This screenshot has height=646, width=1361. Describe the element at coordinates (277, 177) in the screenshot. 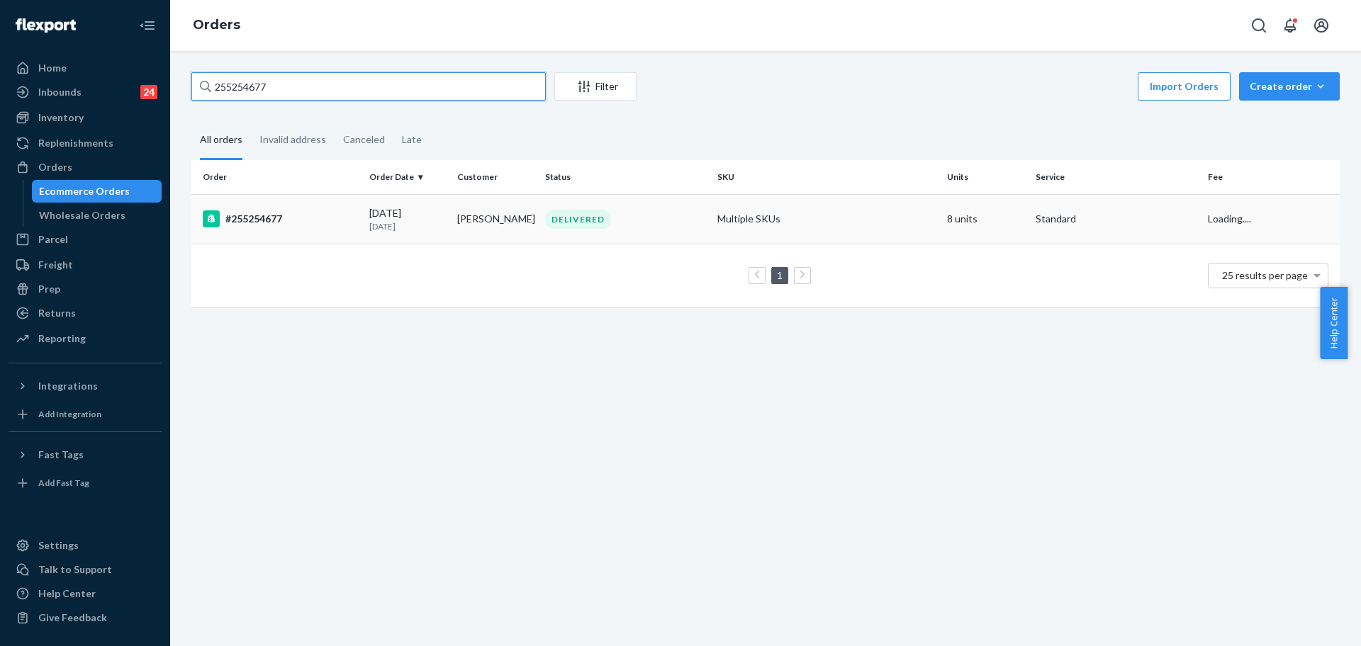

I see `th: Order` at that location.